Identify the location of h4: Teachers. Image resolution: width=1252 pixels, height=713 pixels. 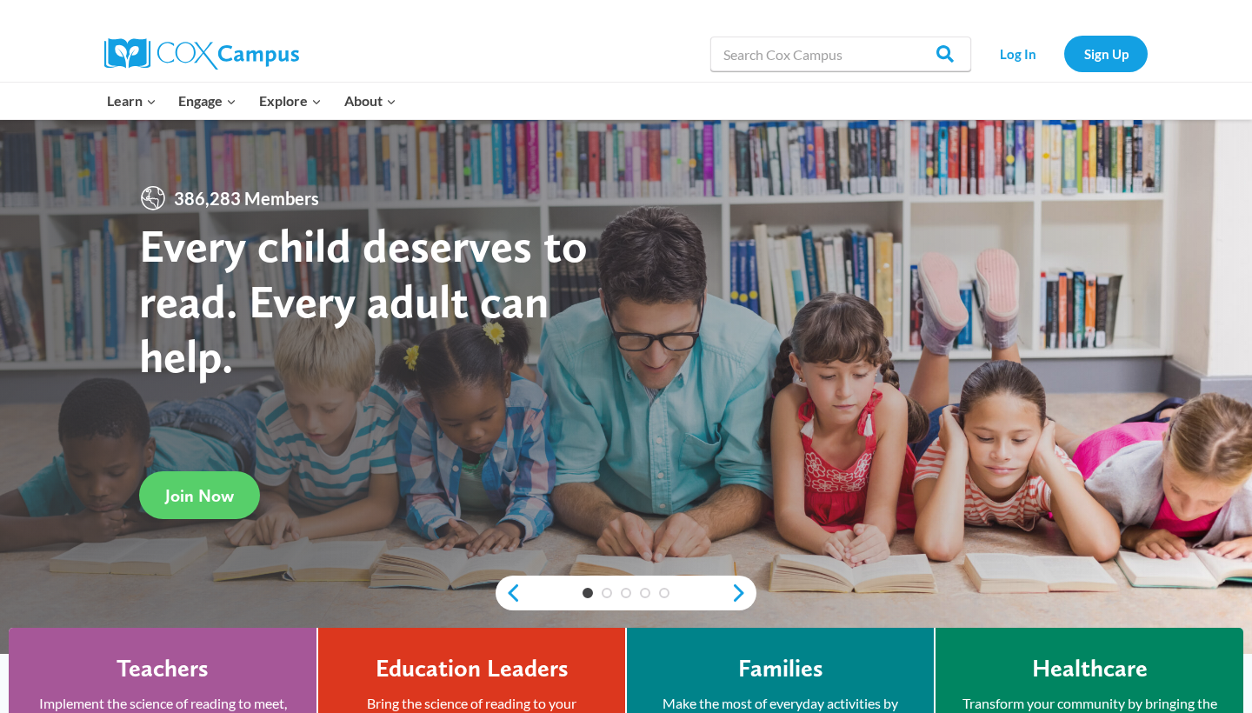
(163, 668).